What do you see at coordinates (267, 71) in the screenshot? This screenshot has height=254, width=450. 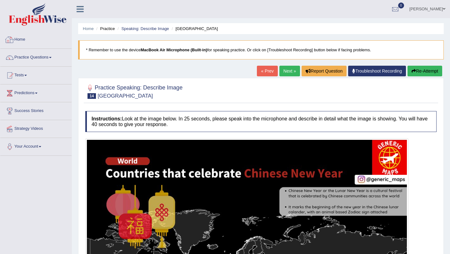 I see `a: « Prev` at bounding box center [267, 71].